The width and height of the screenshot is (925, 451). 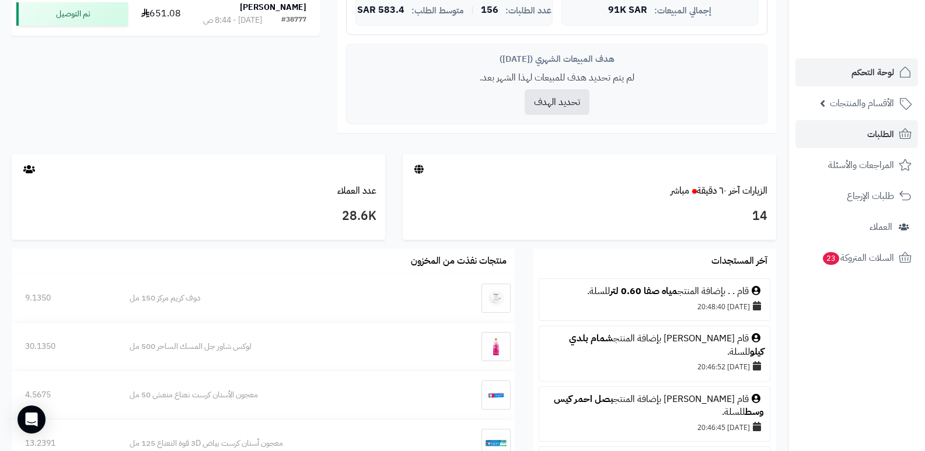 What do you see at coordinates (589, 216) in the screenshot?
I see `h3: 14` at bounding box center [589, 216].